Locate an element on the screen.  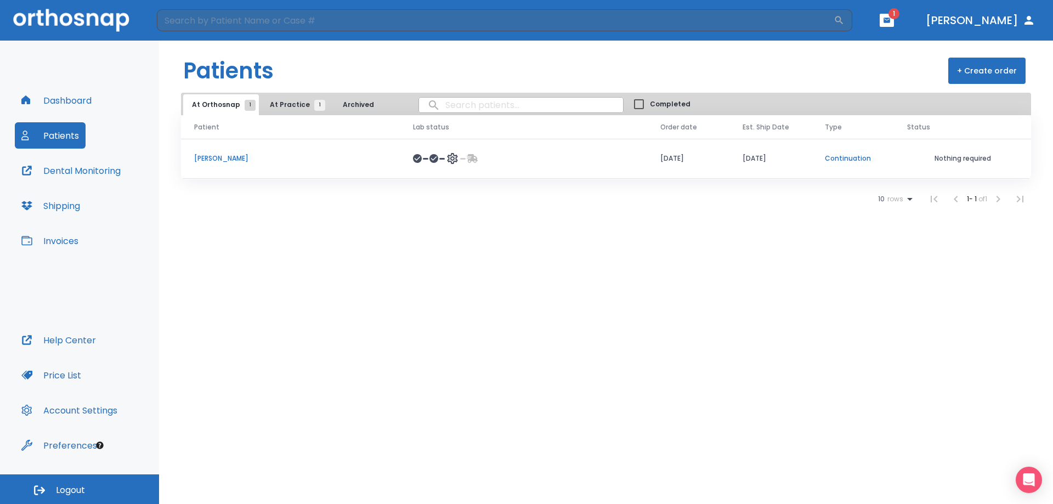
span: Est. Ship Date is located at coordinates (766, 127).